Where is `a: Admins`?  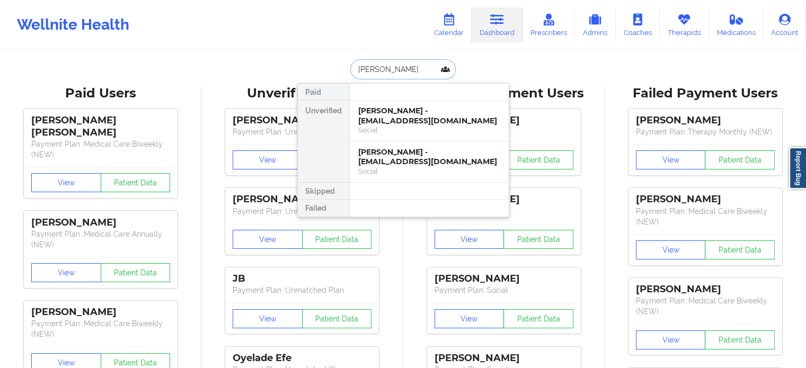
a: Admins is located at coordinates (595, 25).